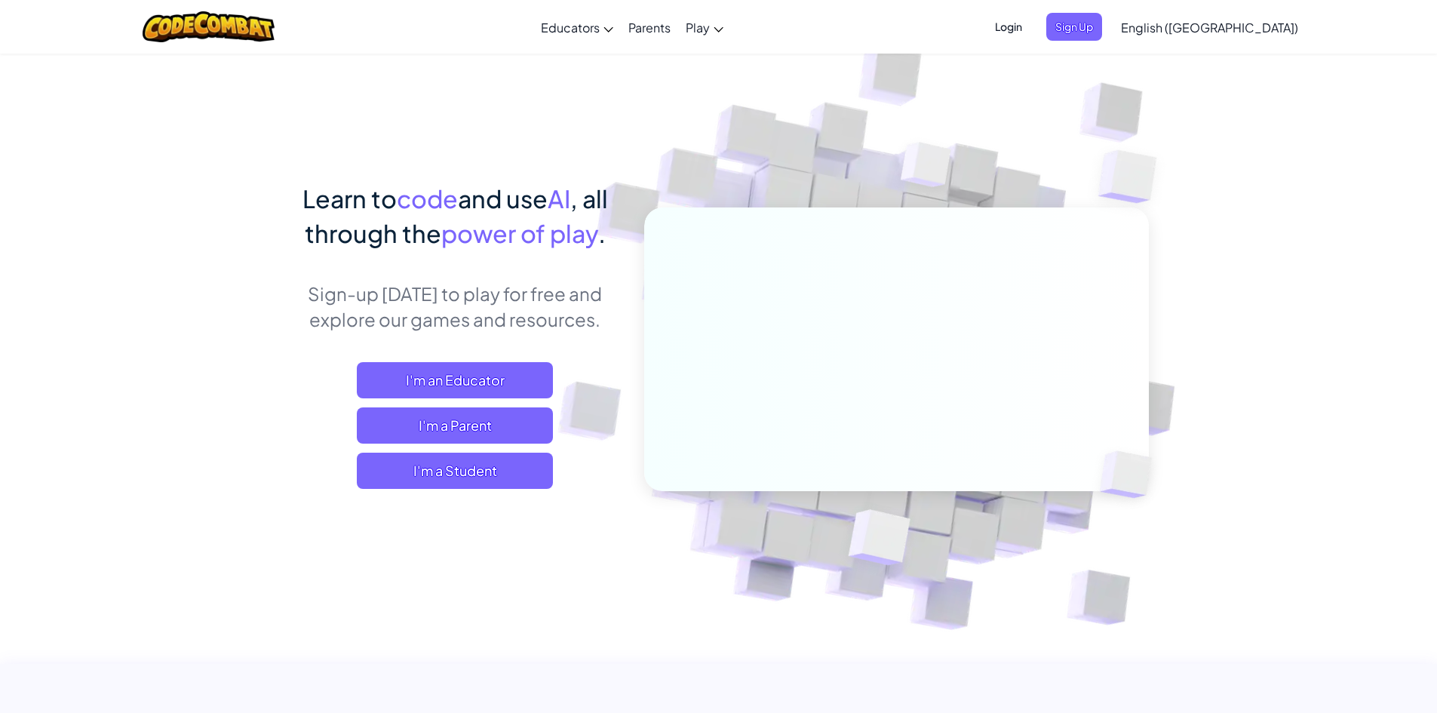 This screenshot has height=713, width=1437. What do you see at coordinates (455, 471) in the screenshot?
I see `span: I'm a Student` at bounding box center [455, 471].